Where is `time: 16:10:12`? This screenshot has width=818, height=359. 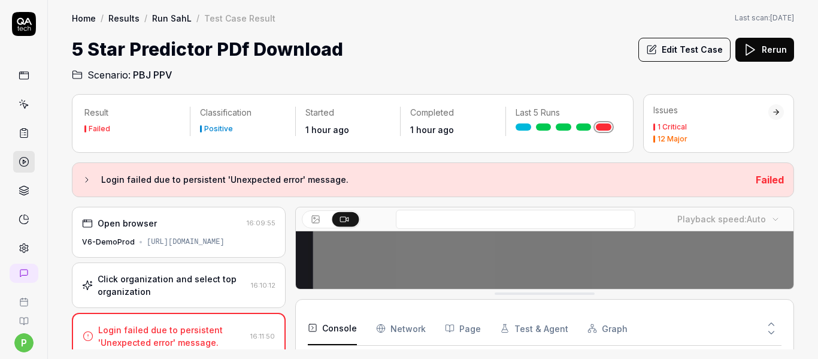 time: 16:10:12 is located at coordinates (263, 285).